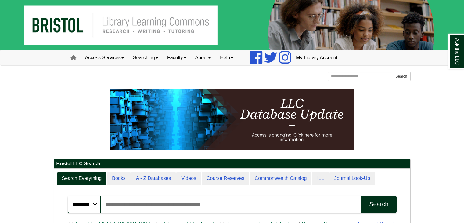 The height and width of the screenshot is (223, 464). Describe the element at coordinates (226, 58) in the screenshot. I see `a: Help` at that location.